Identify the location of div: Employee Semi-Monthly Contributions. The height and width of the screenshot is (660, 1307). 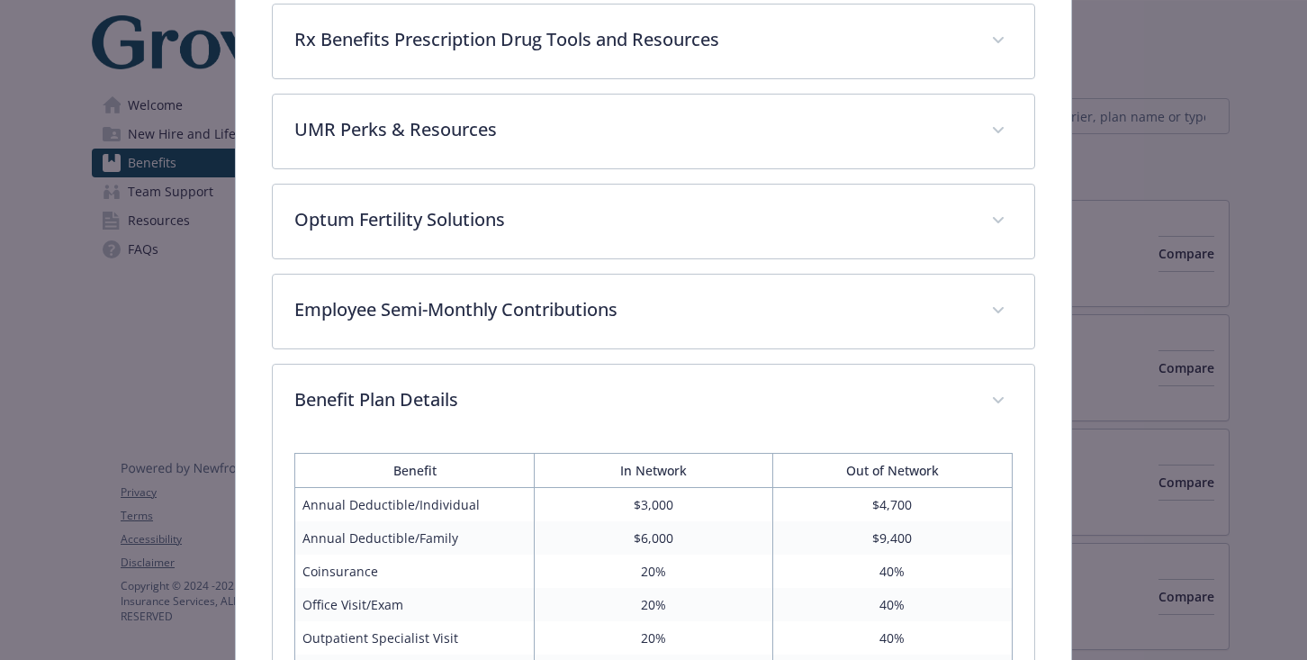
(653, 312).